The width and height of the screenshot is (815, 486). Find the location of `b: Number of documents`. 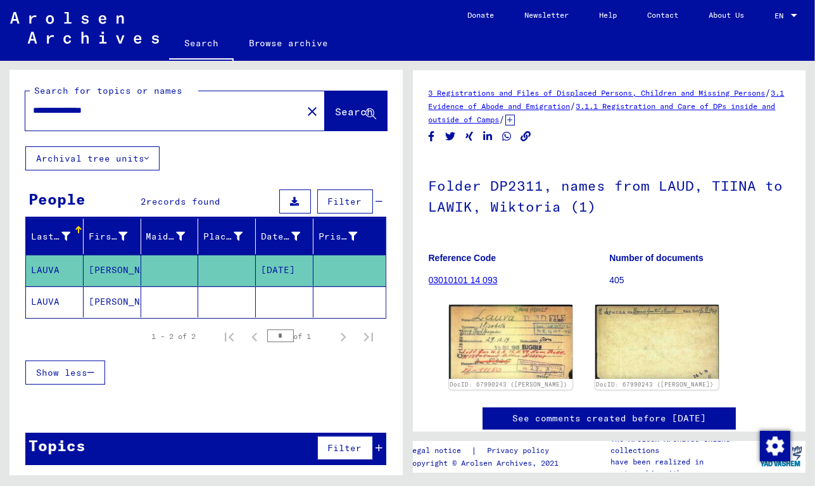

b: Number of documents is located at coordinates (656, 258).